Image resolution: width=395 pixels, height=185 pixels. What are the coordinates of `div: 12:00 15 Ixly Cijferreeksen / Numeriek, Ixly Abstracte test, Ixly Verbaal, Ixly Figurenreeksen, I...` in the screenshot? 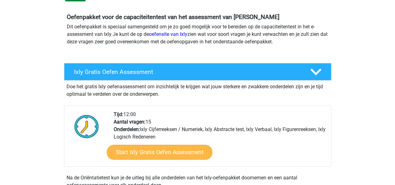 It's located at (220, 139).